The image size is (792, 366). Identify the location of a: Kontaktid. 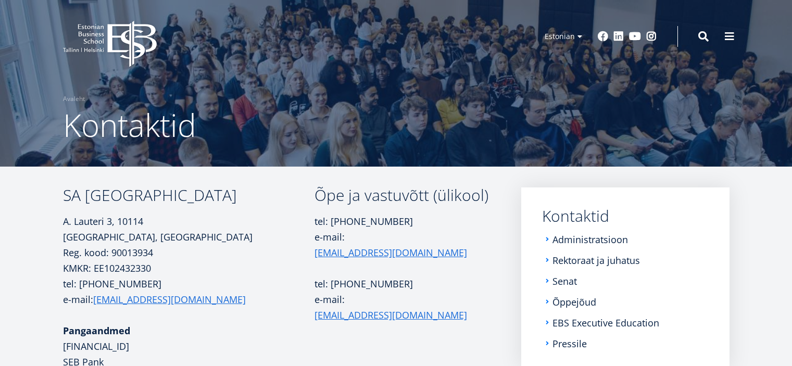
(625, 216).